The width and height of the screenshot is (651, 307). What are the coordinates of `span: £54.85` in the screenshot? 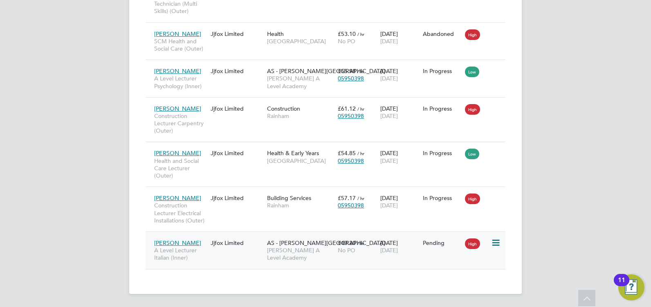 It's located at (347, 153).